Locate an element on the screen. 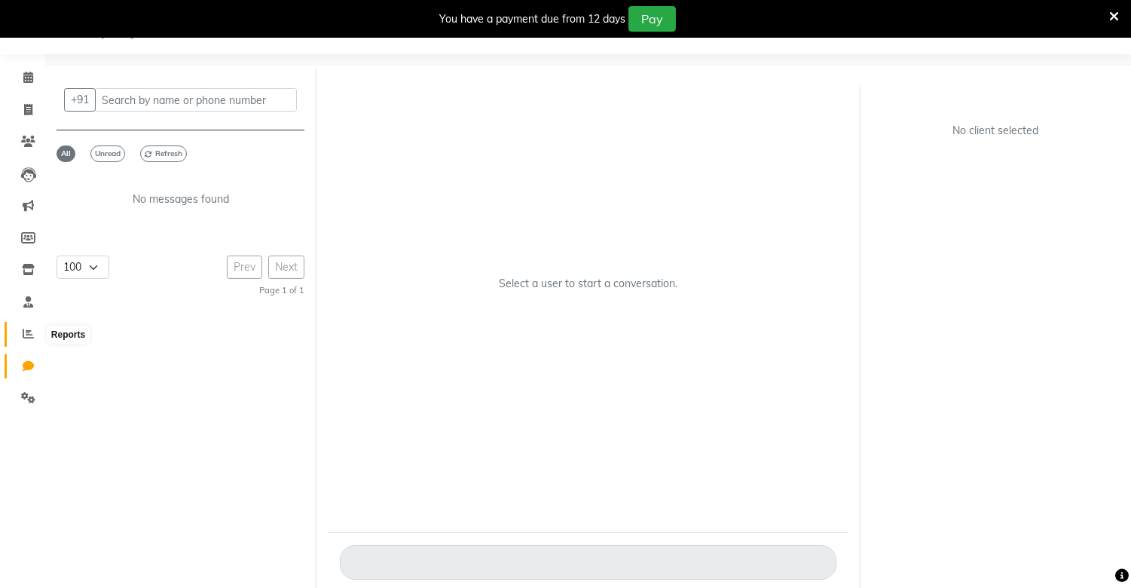  div: You have a payment due from 12 days is located at coordinates (532, 19).